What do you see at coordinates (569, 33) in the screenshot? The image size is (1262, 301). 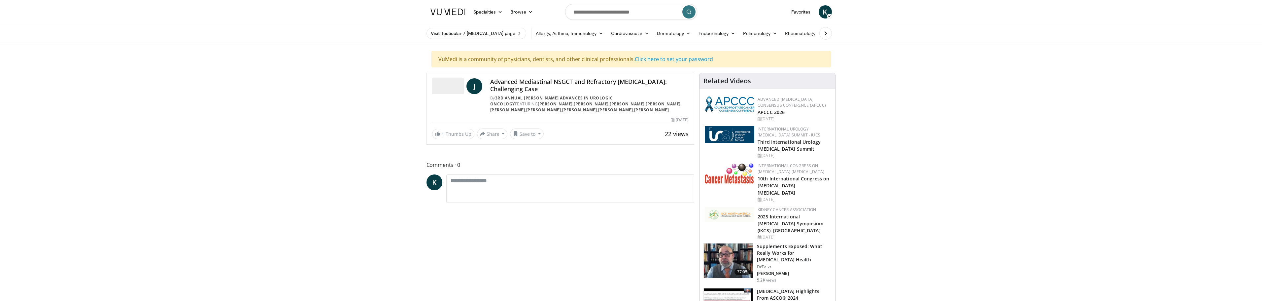 I see `a: Allergy, Asthma, Immunology` at bounding box center [569, 33].